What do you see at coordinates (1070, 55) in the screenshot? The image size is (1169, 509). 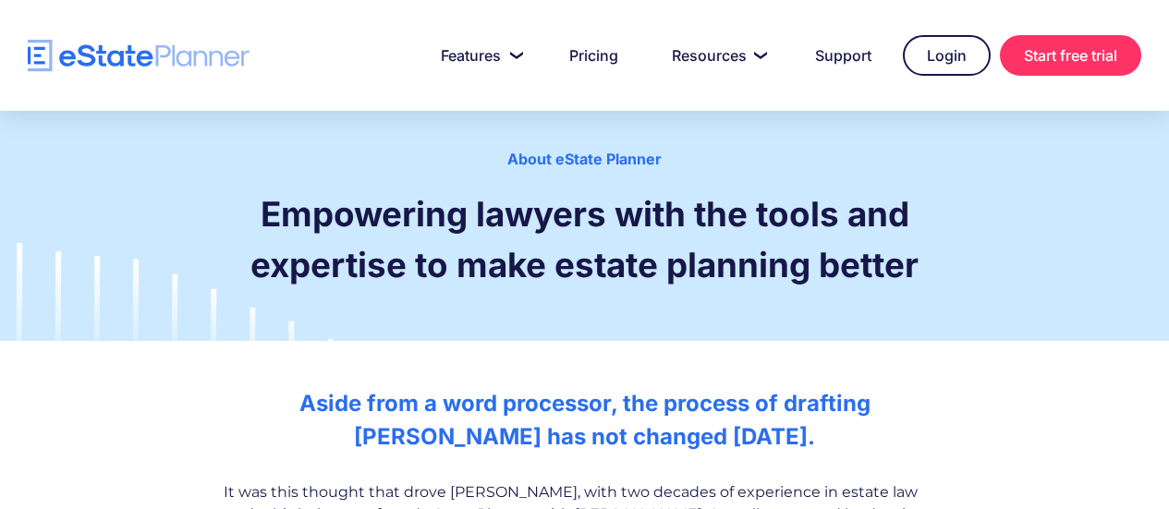 I see `a: Start free trial` at bounding box center [1070, 55].